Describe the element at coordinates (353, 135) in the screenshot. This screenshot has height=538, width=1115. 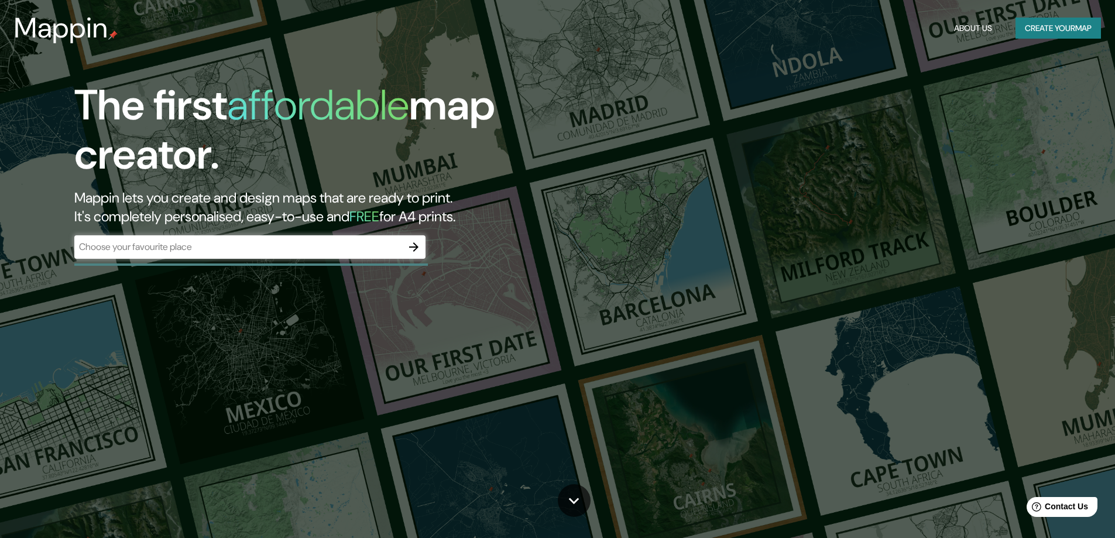
I see `h1: The first map creator.` at that location.